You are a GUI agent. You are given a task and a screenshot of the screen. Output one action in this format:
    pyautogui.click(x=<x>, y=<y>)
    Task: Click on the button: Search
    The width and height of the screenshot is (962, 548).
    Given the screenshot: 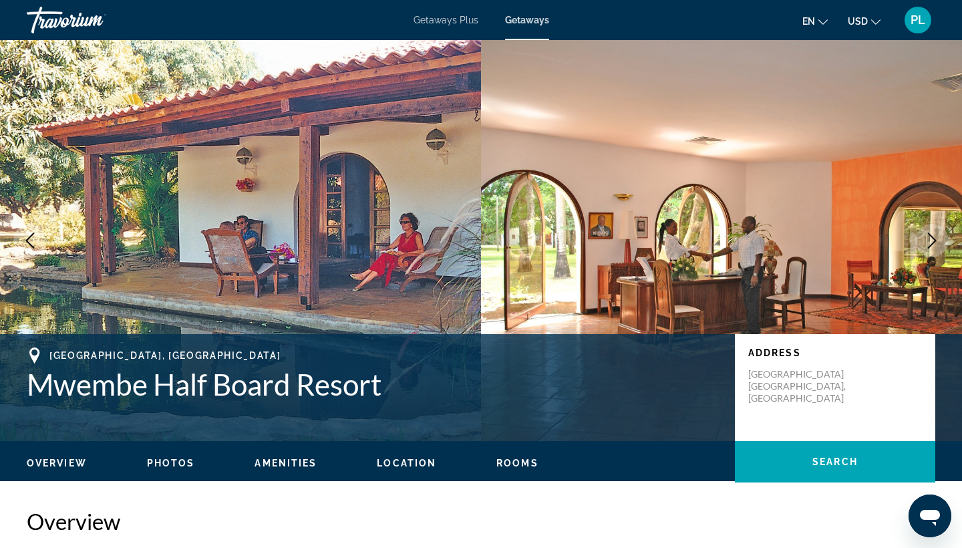 What is the action you would take?
    pyautogui.click(x=835, y=462)
    